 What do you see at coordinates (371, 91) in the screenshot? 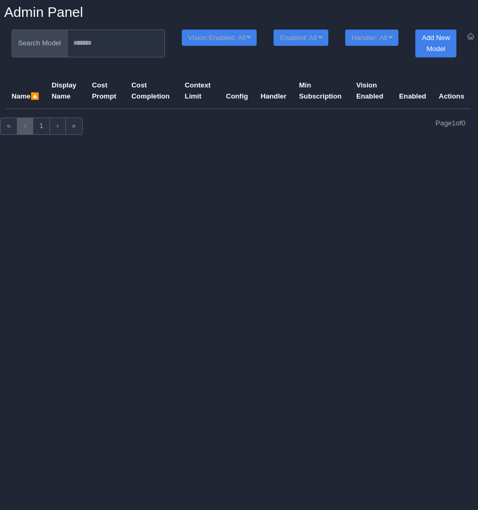
I see `div: Vision Enabled` at bounding box center [371, 91].